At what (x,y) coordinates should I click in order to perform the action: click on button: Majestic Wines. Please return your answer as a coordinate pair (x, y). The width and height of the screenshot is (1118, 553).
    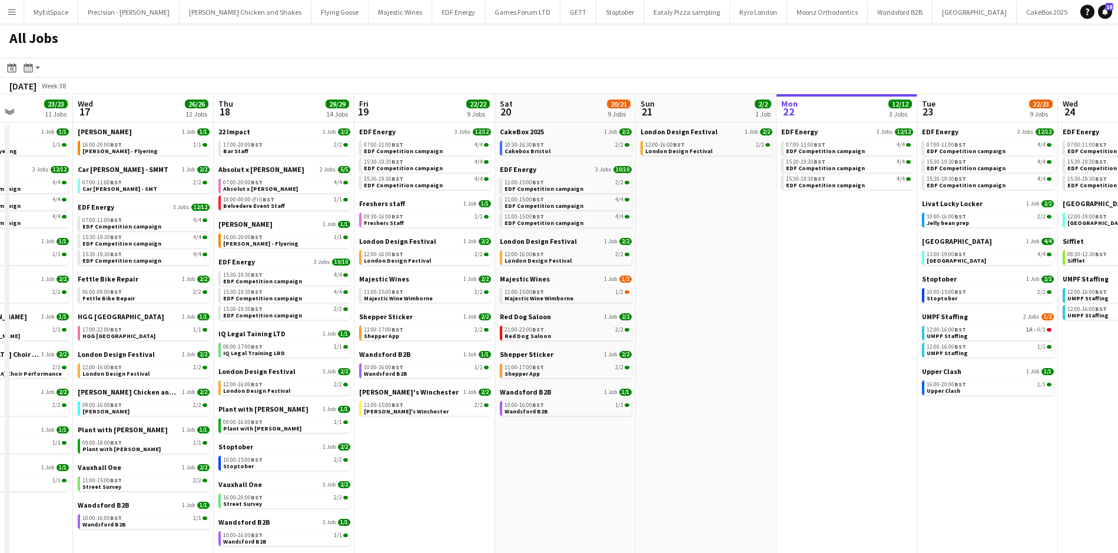
    Looking at the image, I should click on (400, 12).